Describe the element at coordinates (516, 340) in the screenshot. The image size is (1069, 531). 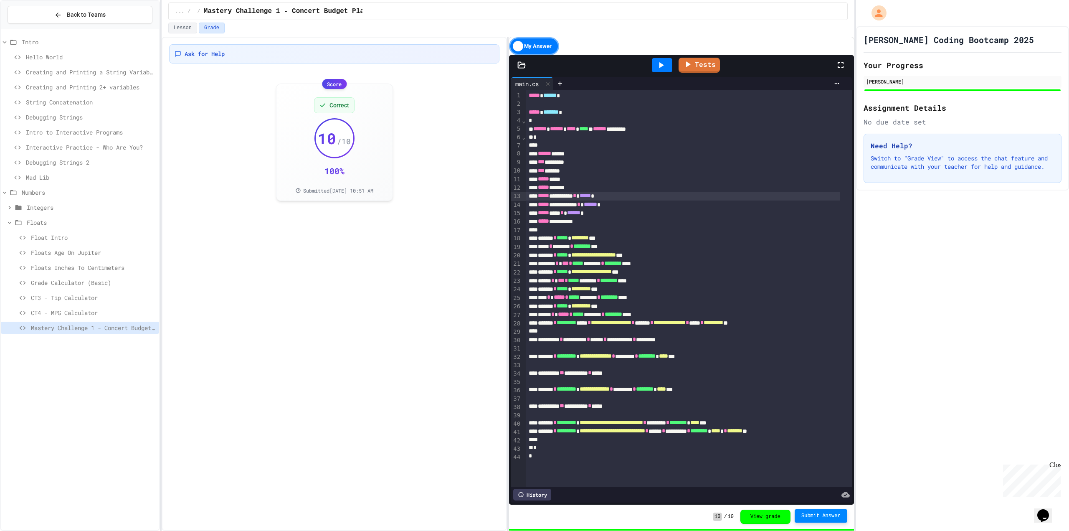
I see `div: 30` at that location.